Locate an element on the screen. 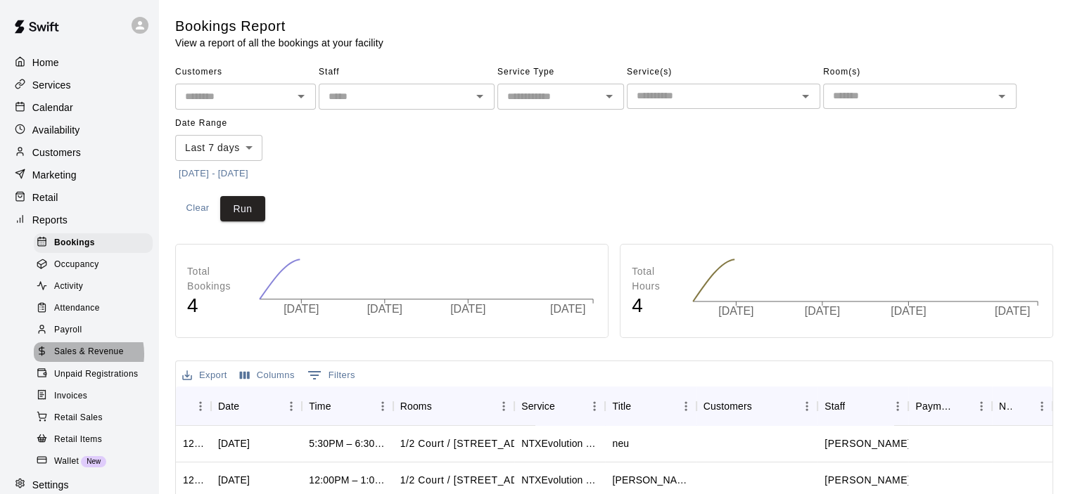 The width and height of the screenshot is (1070, 494). span: Invoices is located at coordinates (70, 397).